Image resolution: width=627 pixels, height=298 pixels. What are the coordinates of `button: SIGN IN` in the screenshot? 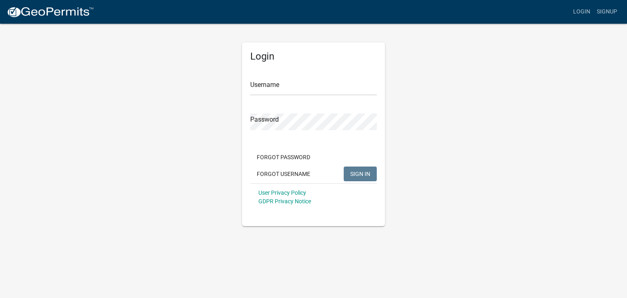 It's located at (360, 174).